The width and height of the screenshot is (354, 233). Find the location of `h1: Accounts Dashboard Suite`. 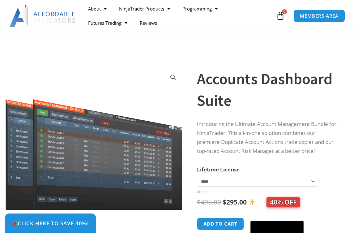

h1: Accounts Dashboard Suite is located at coordinates (268, 90).